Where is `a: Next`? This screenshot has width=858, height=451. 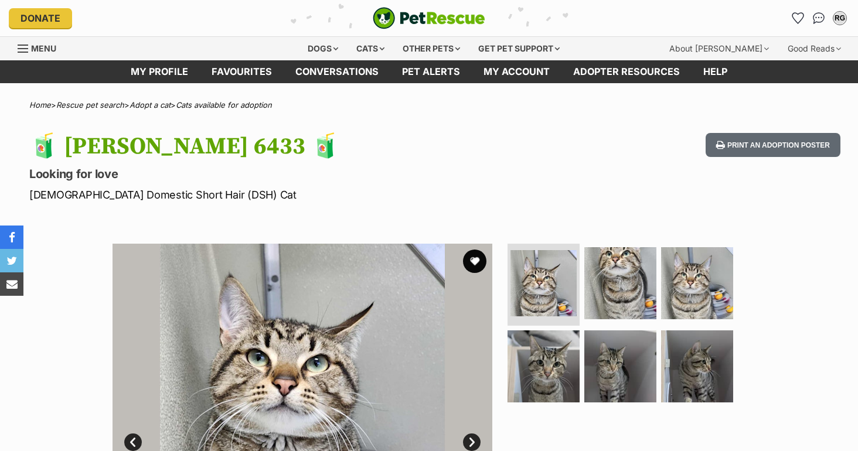 a: Next is located at coordinates (472, 442).